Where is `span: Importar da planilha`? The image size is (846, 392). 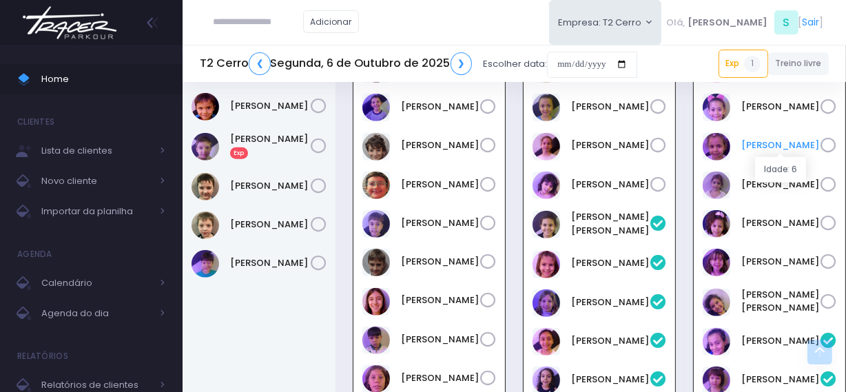 span: Importar da planilha is located at coordinates (96, 211).